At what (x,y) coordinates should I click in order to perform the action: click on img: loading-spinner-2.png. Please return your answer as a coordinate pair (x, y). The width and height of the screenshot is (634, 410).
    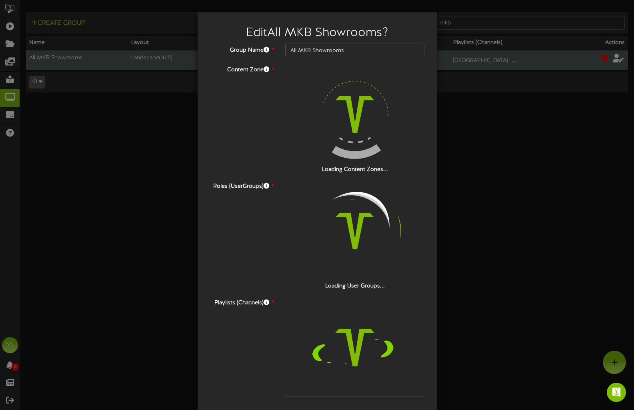
    Looking at the image, I should click on (355, 231).